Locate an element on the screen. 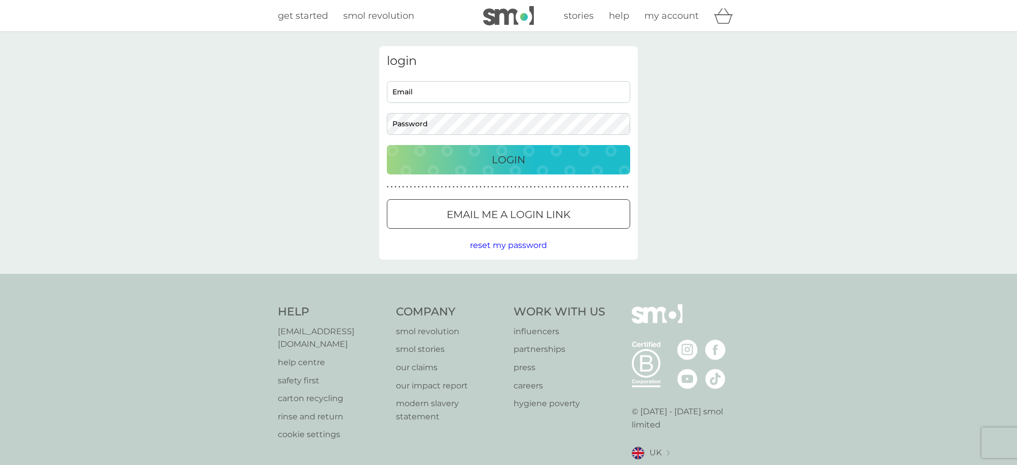 This screenshot has width=1017, height=465. a: modern slavery statement is located at coordinates (450, 410).